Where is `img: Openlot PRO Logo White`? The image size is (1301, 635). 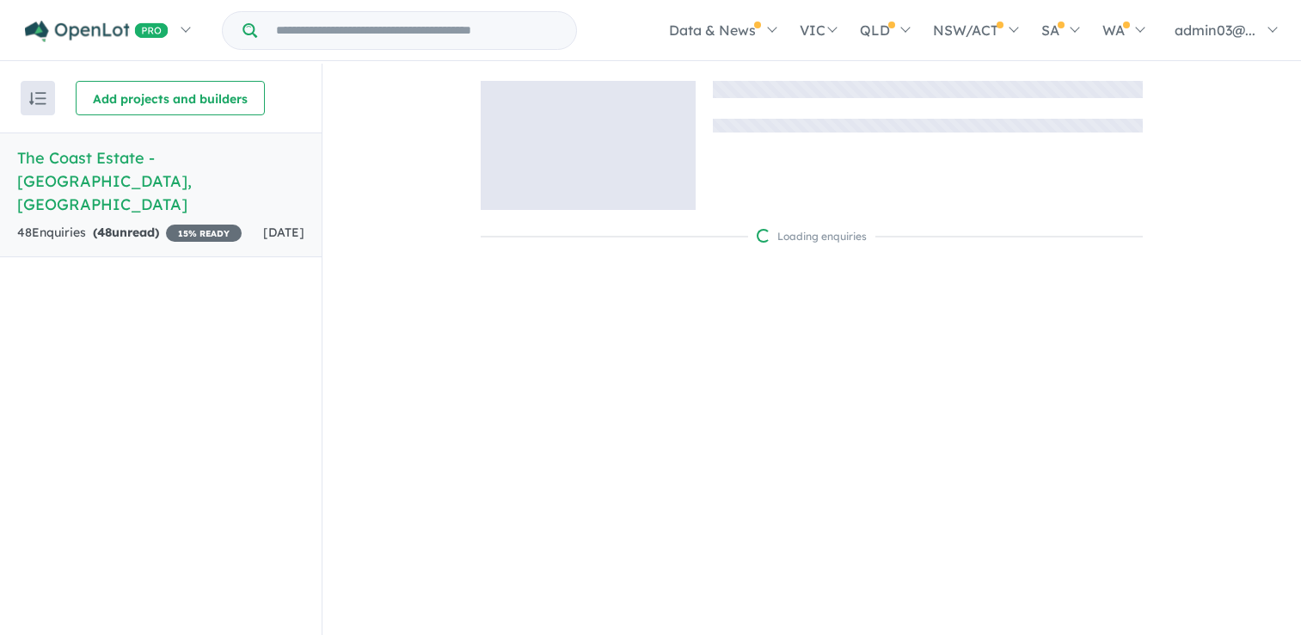 img: Openlot PRO Logo White is located at coordinates (96, 31).